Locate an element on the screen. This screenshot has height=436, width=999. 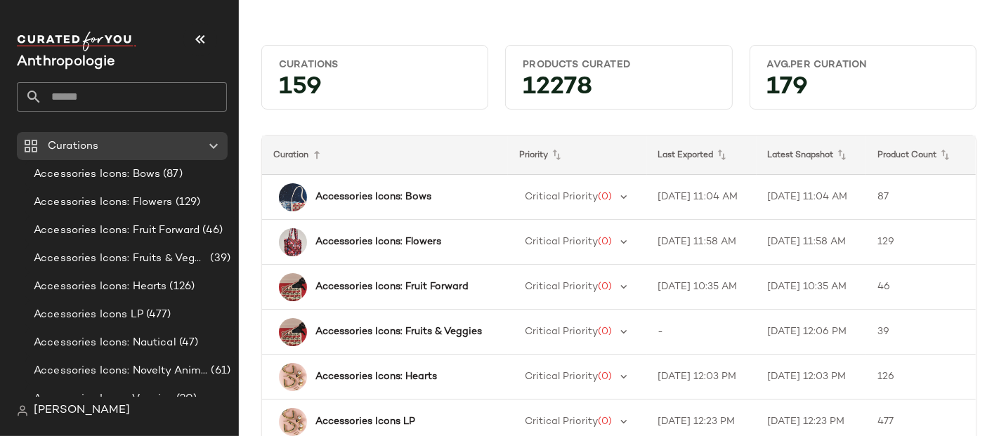
th: Curation is located at coordinates (385, 155).